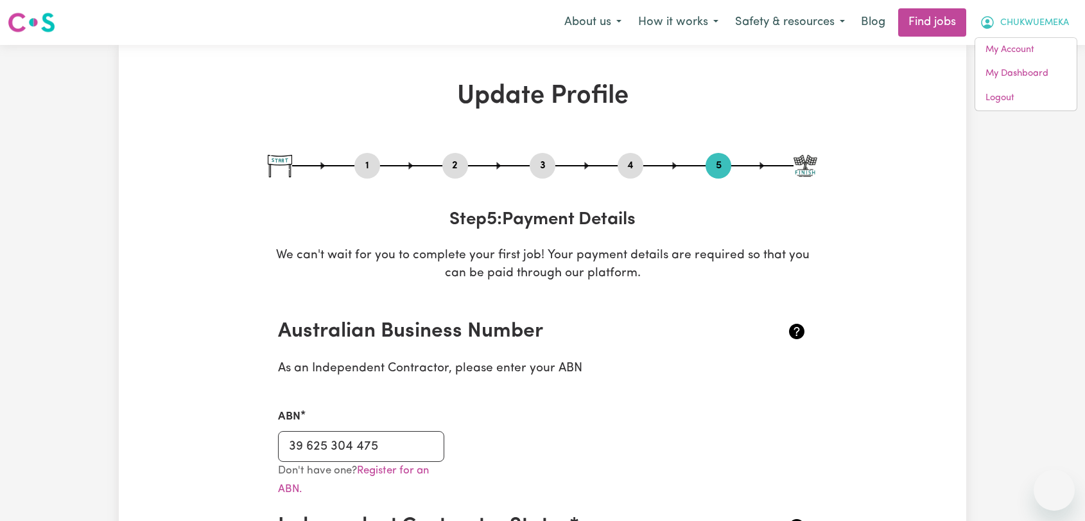 The height and width of the screenshot is (521, 1085). Describe the element at coordinates (353, 480) in the screenshot. I see `small: Don't have one?` at that location.